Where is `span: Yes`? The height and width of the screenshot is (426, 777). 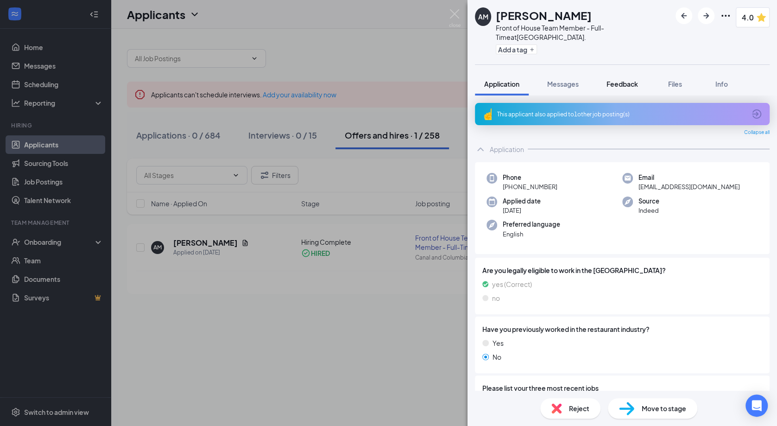 span: Yes is located at coordinates (498, 343).